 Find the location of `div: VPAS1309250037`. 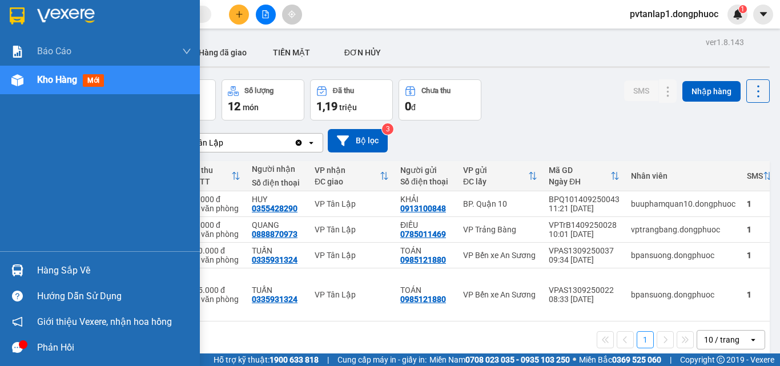

div: VPAS1309250037 is located at coordinates (584, 251).